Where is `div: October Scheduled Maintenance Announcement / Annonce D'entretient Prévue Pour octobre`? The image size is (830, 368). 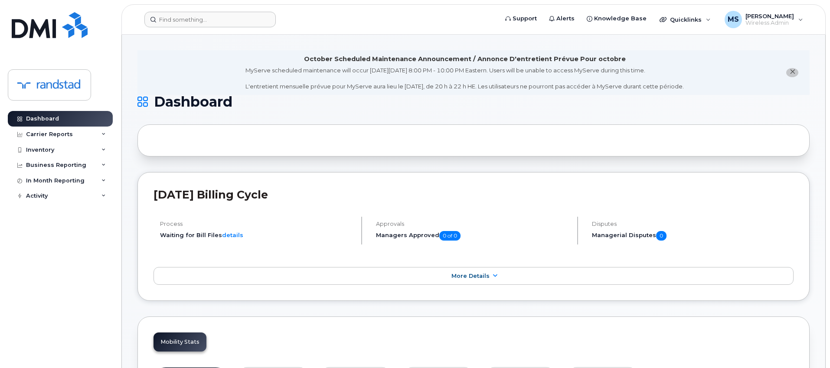 div: October Scheduled Maintenance Announcement / Annonce D'entretient Prévue Pour octobre is located at coordinates (465, 59).